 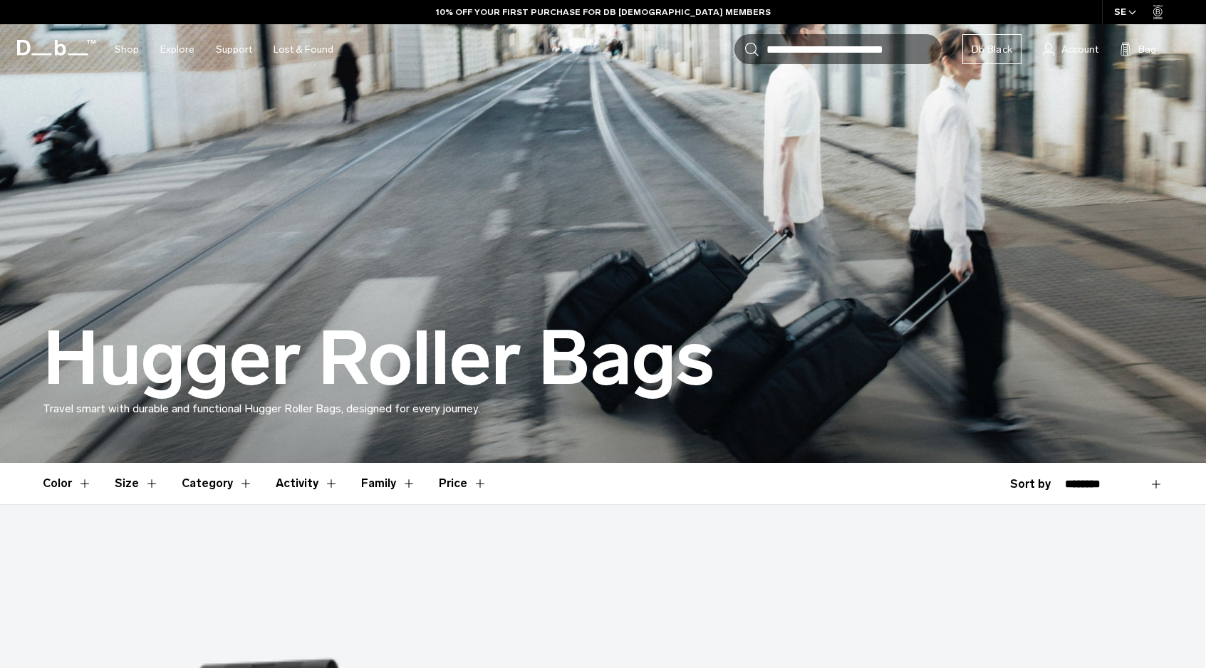 What do you see at coordinates (1080, 49) in the screenshot?
I see `span: Account` at bounding box center [1080, 49].